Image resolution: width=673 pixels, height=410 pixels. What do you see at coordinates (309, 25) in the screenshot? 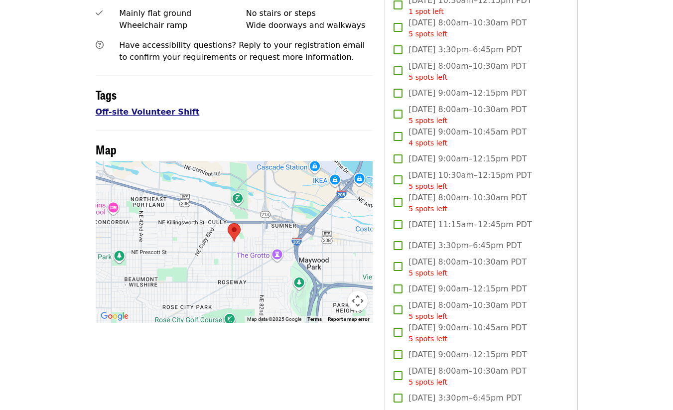
I see `div: Wide doorways and walkways` at bounding box center [309, 25].